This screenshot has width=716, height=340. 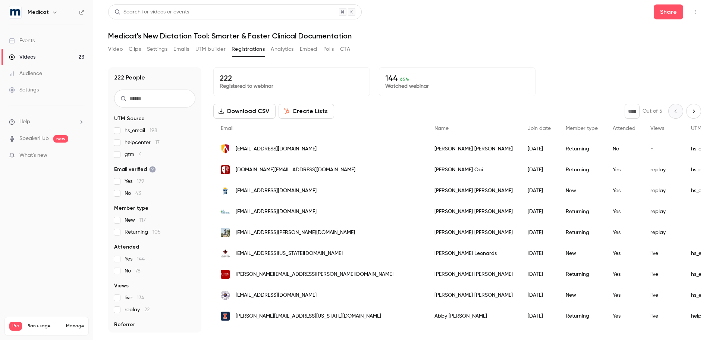 What do you see at coordinates (227, 128) in the screenshot?
I see `span: Email` at bounding box center [227, 128].